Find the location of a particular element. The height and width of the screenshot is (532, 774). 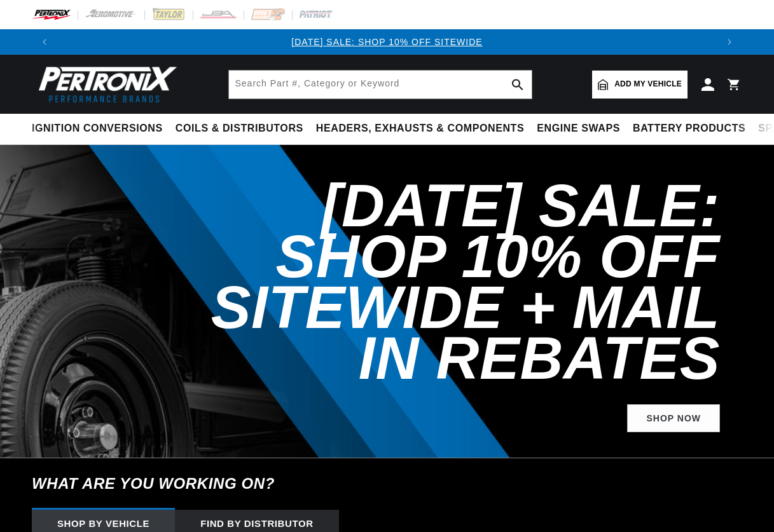

summary: Headers, Exhausts & Components is located at coordinates (420, 129).